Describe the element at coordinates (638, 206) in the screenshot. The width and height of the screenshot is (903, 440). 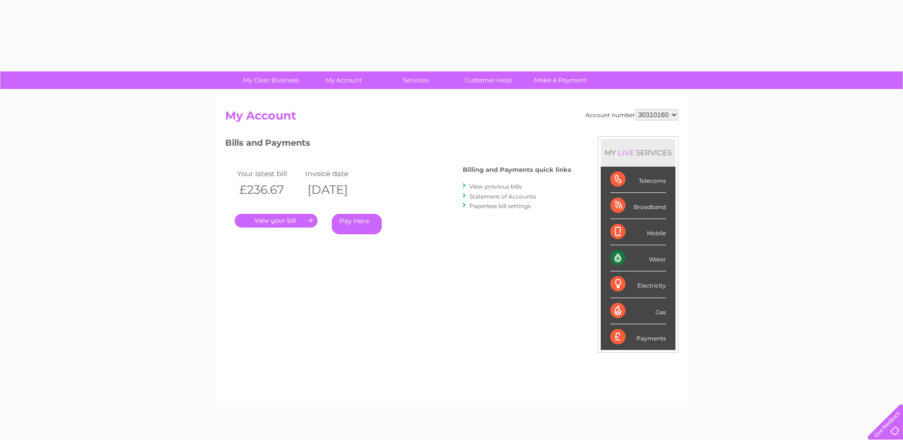
I see `div: Broadband` at that location.